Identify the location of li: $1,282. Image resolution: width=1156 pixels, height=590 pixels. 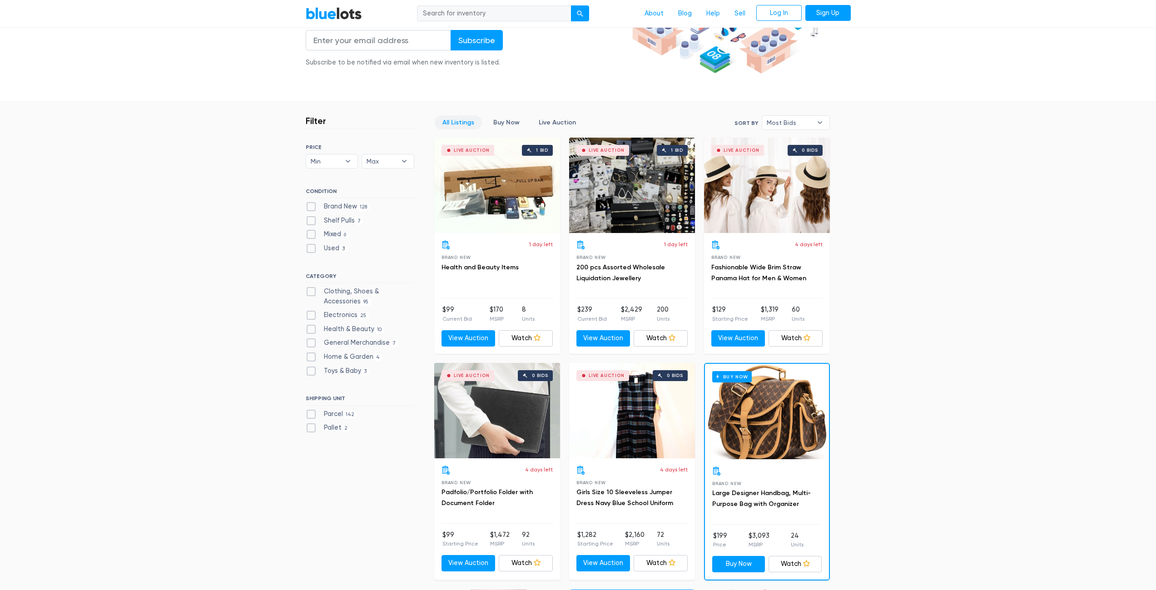
(595, 539).